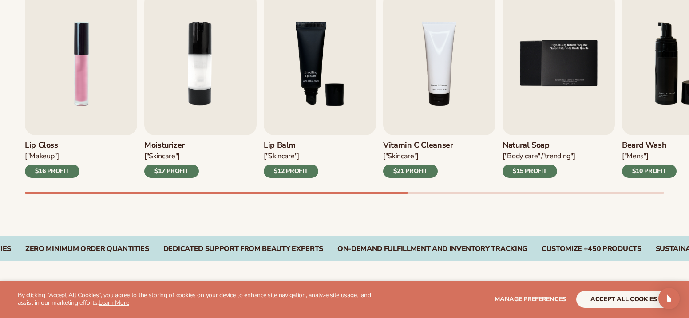 This screenshot has width=689, height=318. What do you see at coordinates (418, 146) in the screenshot?
I see `h3: Vitamin C Cleanser` at bounding box center [418, 146].